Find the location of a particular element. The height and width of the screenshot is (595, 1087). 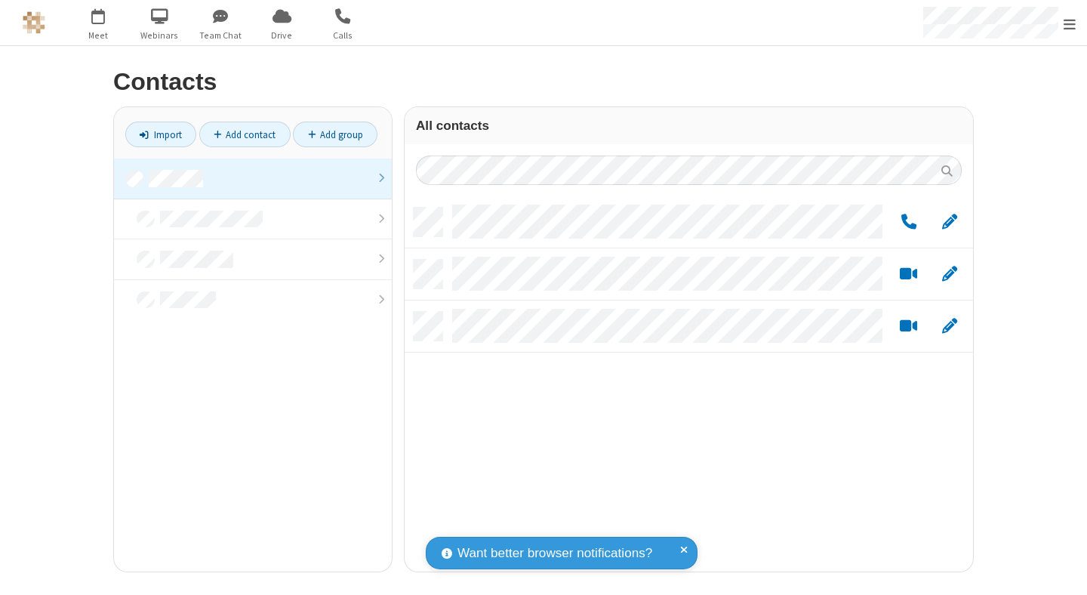

span: Webinars is located at coordinates (159, 35).